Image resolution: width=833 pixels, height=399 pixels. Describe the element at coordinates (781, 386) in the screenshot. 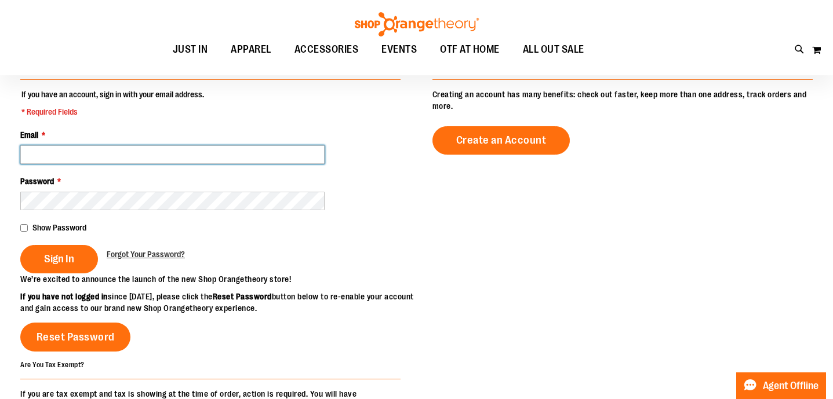

I see `button: Agent Offline` at that location.